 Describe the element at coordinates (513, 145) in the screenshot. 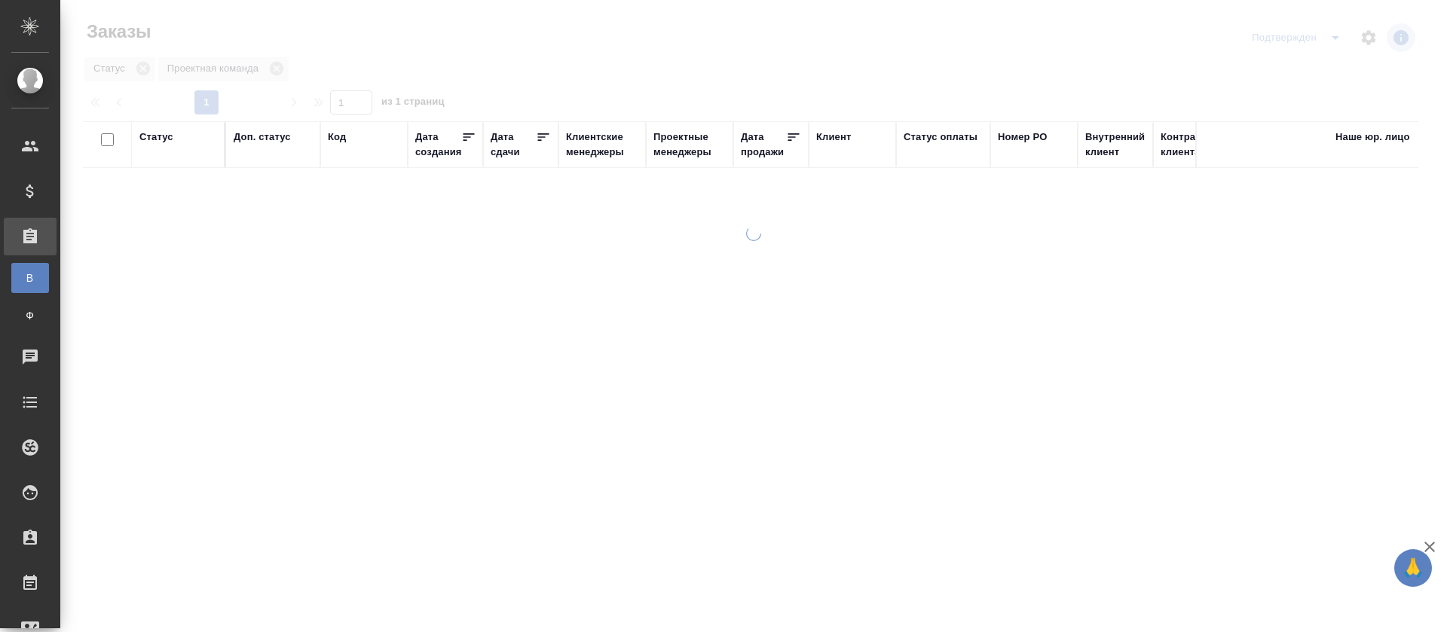

I see `div: Дата сдачи` at that location.